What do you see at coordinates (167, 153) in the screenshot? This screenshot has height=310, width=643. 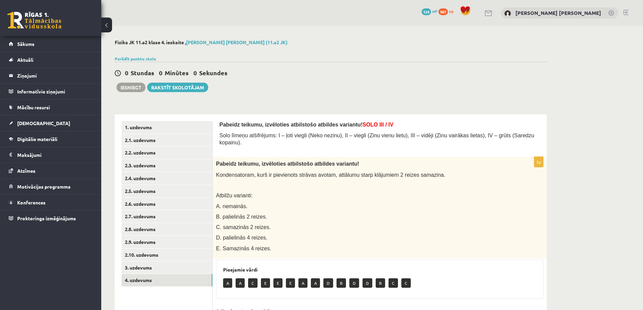 I see `a: 2.2. uzdevums` at bounding box center [167, 153].